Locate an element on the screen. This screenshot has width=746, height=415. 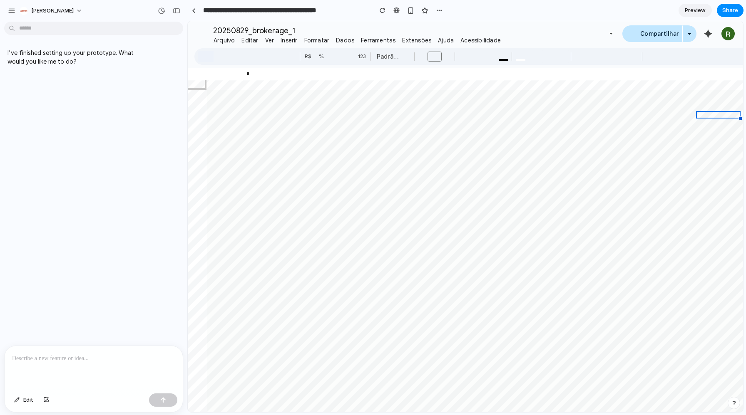
div: Compartilhar is located at coordinates (464, 12).